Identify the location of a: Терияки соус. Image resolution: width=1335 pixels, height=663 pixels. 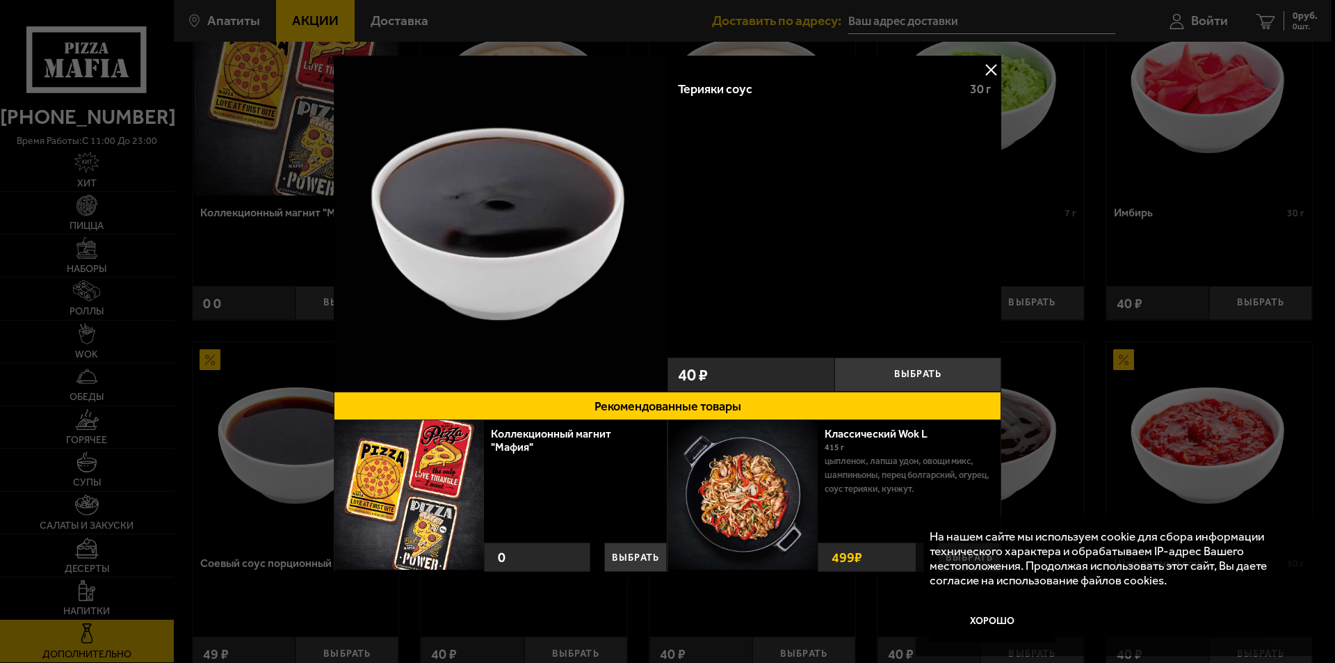
(501, 223).